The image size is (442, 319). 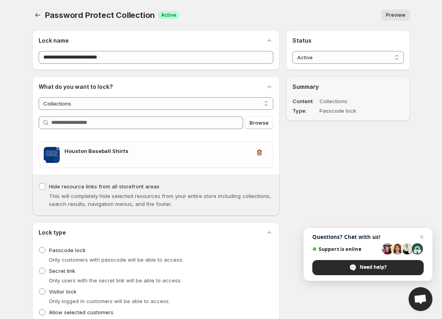 What do you see at coordinates (160, 200) in the screenshot?
I see `span: This will completely hide selected resources from your entire store including collections, search...` at bounding box center [160, 200].